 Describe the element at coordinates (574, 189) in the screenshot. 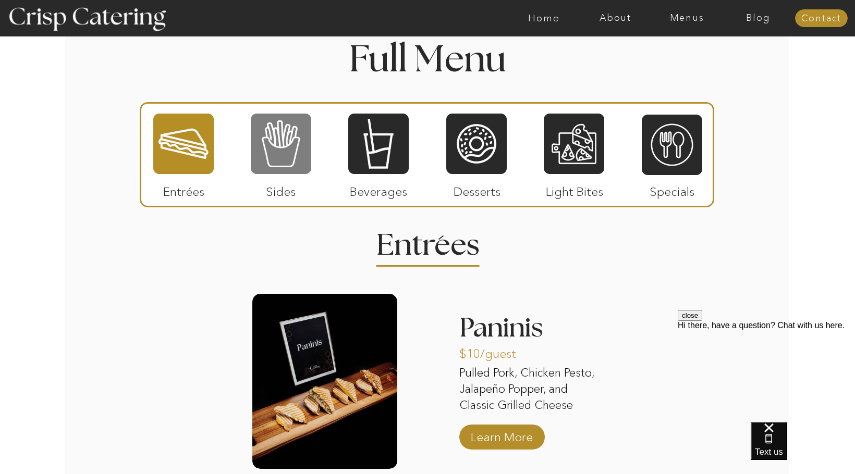

I see `p: Light Bites` at that location.